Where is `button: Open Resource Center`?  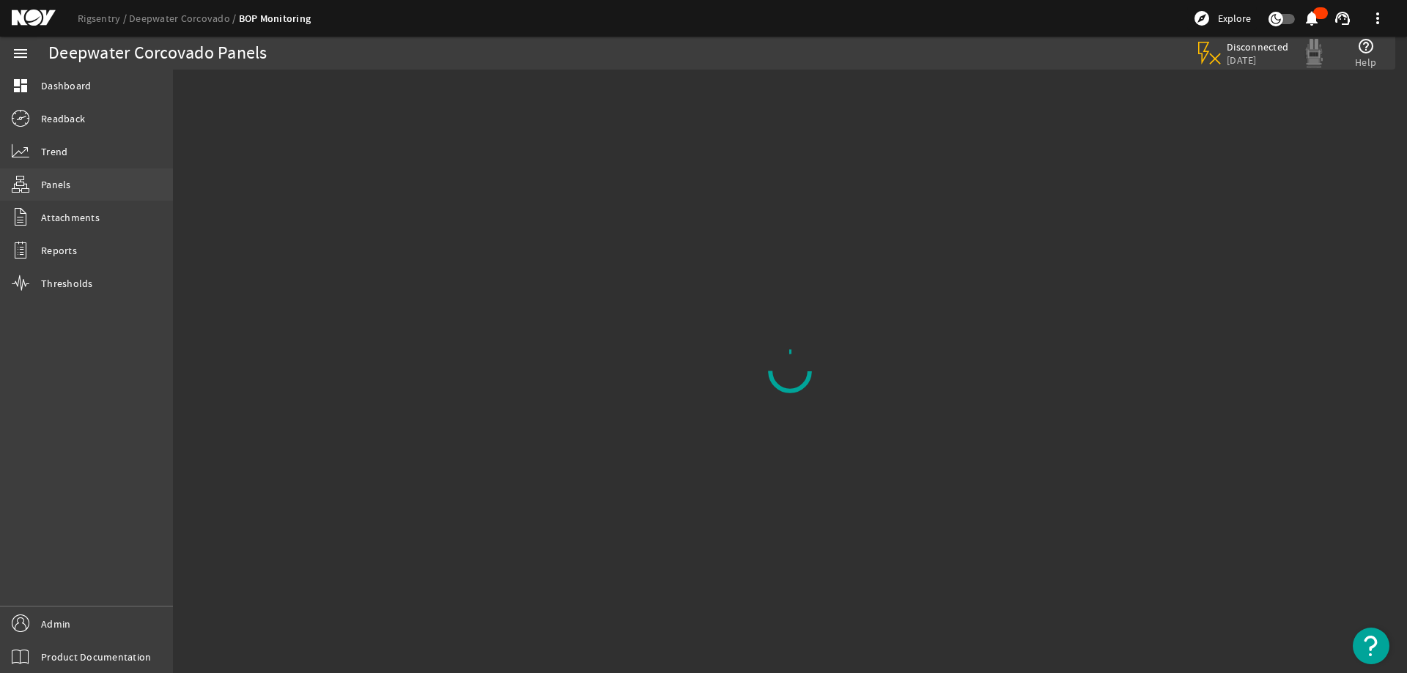 button: Open Resource Center is located at coordinates (1371, 646).